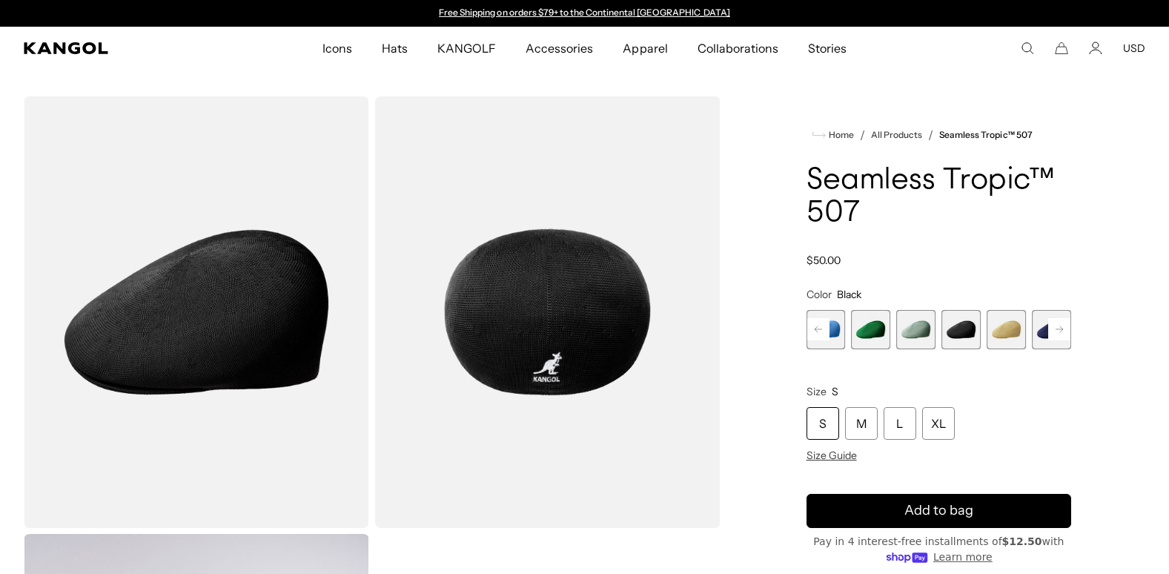  What do you see at coordinates (871, 329) in the screenshot?
I see `label: Turf Green` at bounding box center [871, 329].